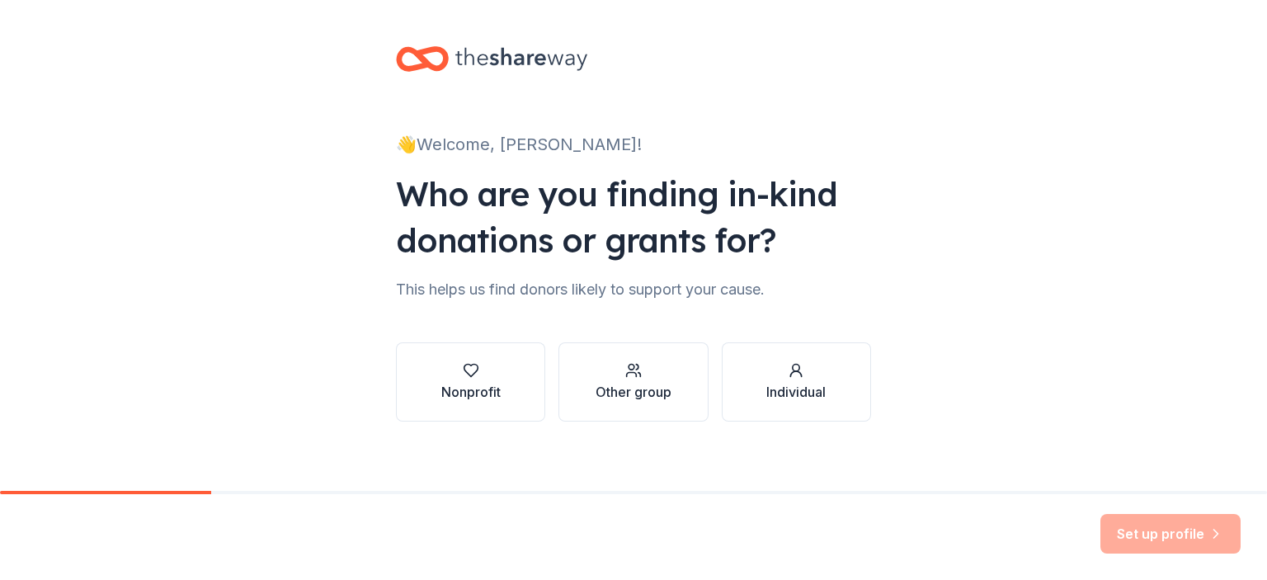 The image size is (1267, 580). Describe the element at coordinates (796, 392) in the screenshot. I see `div: Individual` at that location.